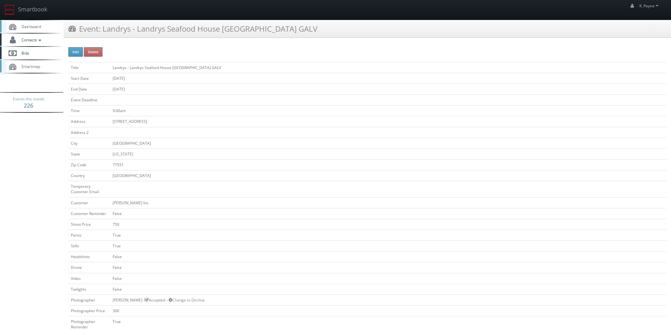 Image resolution: width=671 pixels, height=329 pixels. I want to click on img: smartbook-logo.png, so click(10, 10).